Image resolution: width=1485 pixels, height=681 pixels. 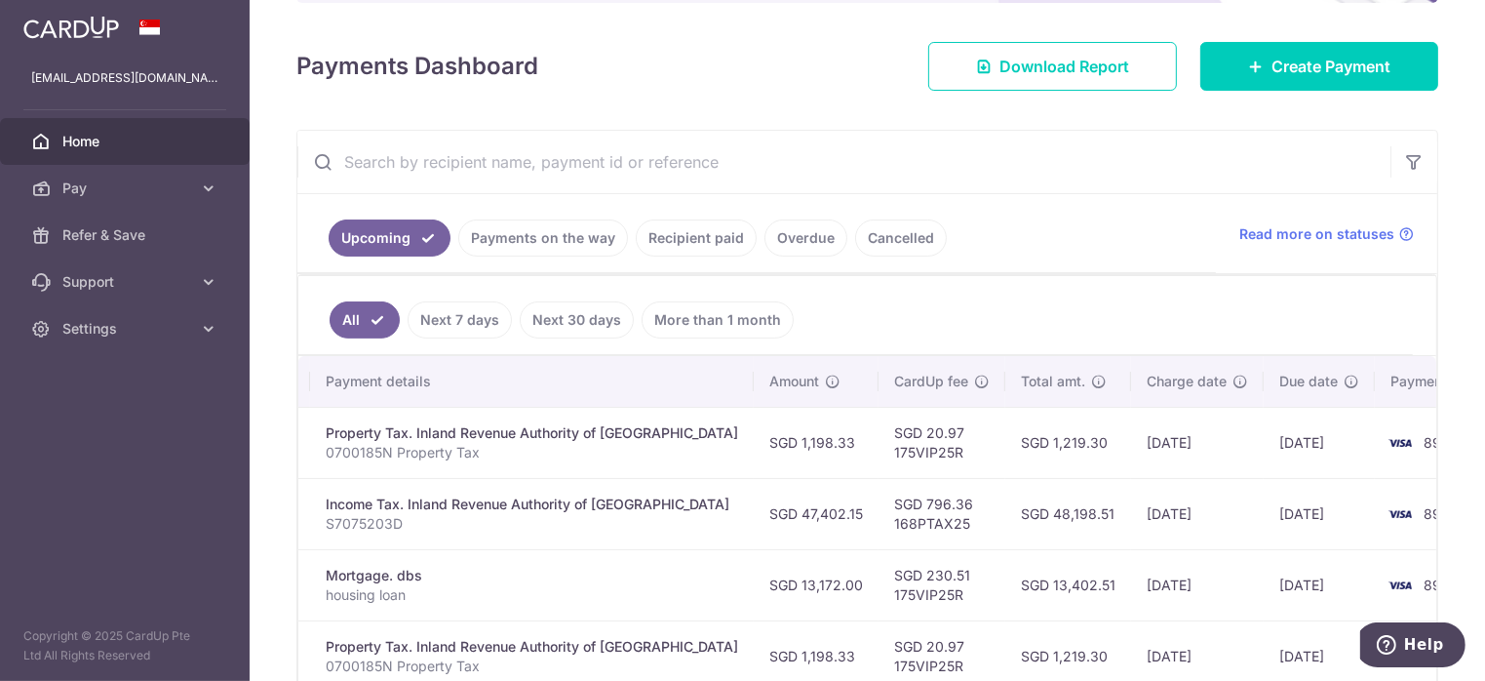 What do you see at coordinates (389, 238) in the screenshot?
I see `a: Upcoming` at bounding box center [389, 238].